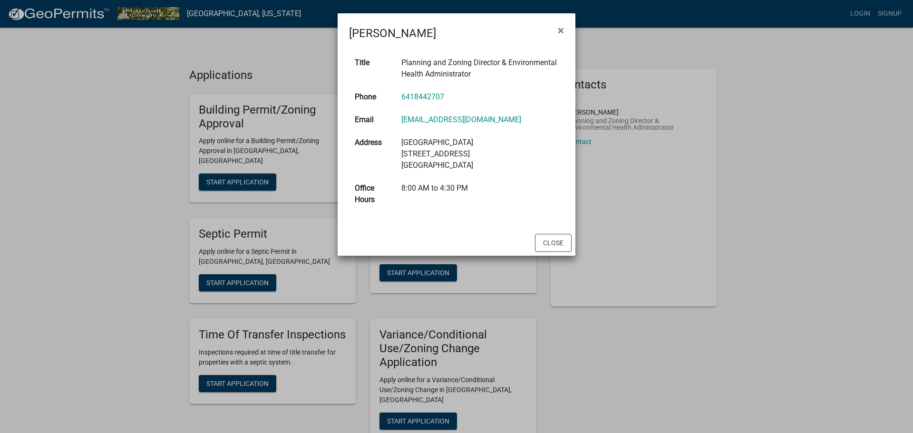 This screenshot has width=913, height=433. I want to click on th: Office Hours, so click(372, 194).